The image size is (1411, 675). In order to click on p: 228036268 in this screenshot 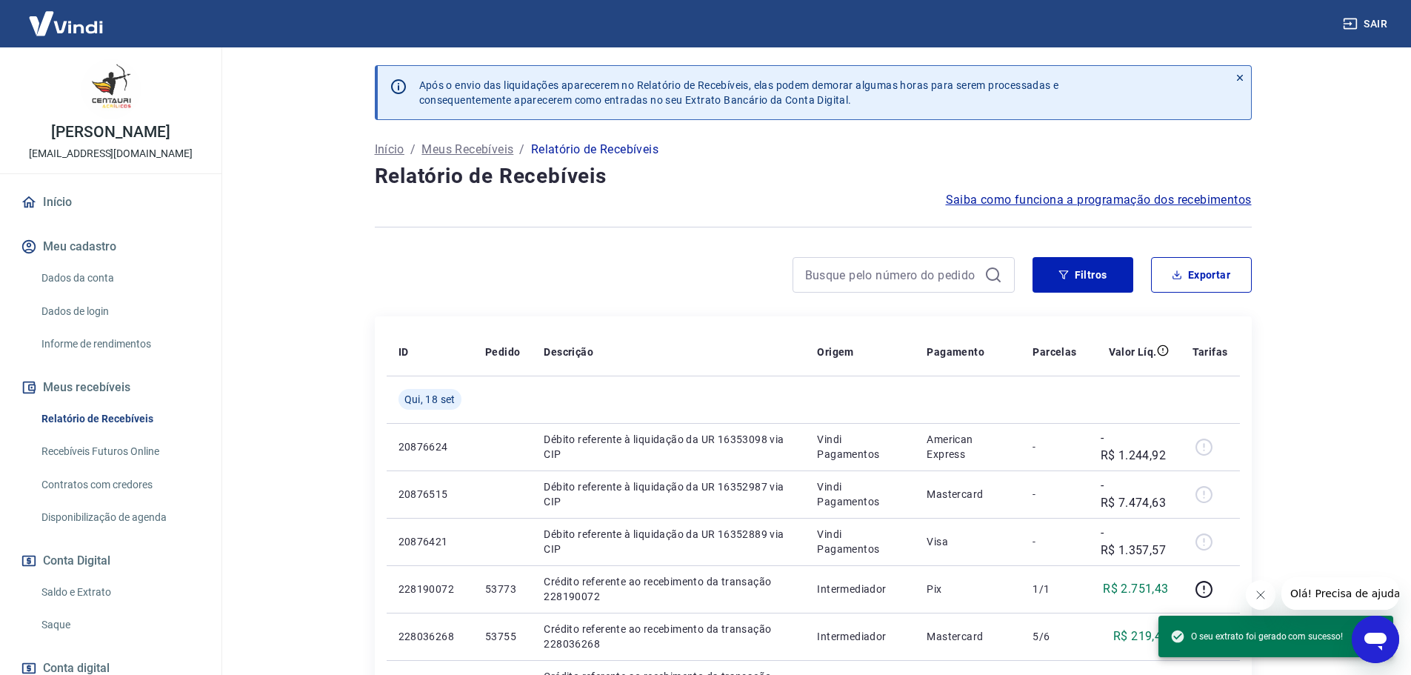, I will do `click(430, 636)`.